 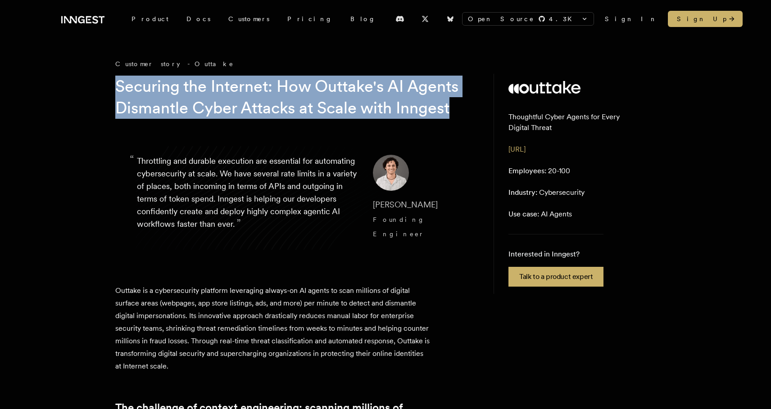 What do you see at coordinates (540, 214) in the screenshot?
I see `p: AI Agents` at bounding box center [540, 214].